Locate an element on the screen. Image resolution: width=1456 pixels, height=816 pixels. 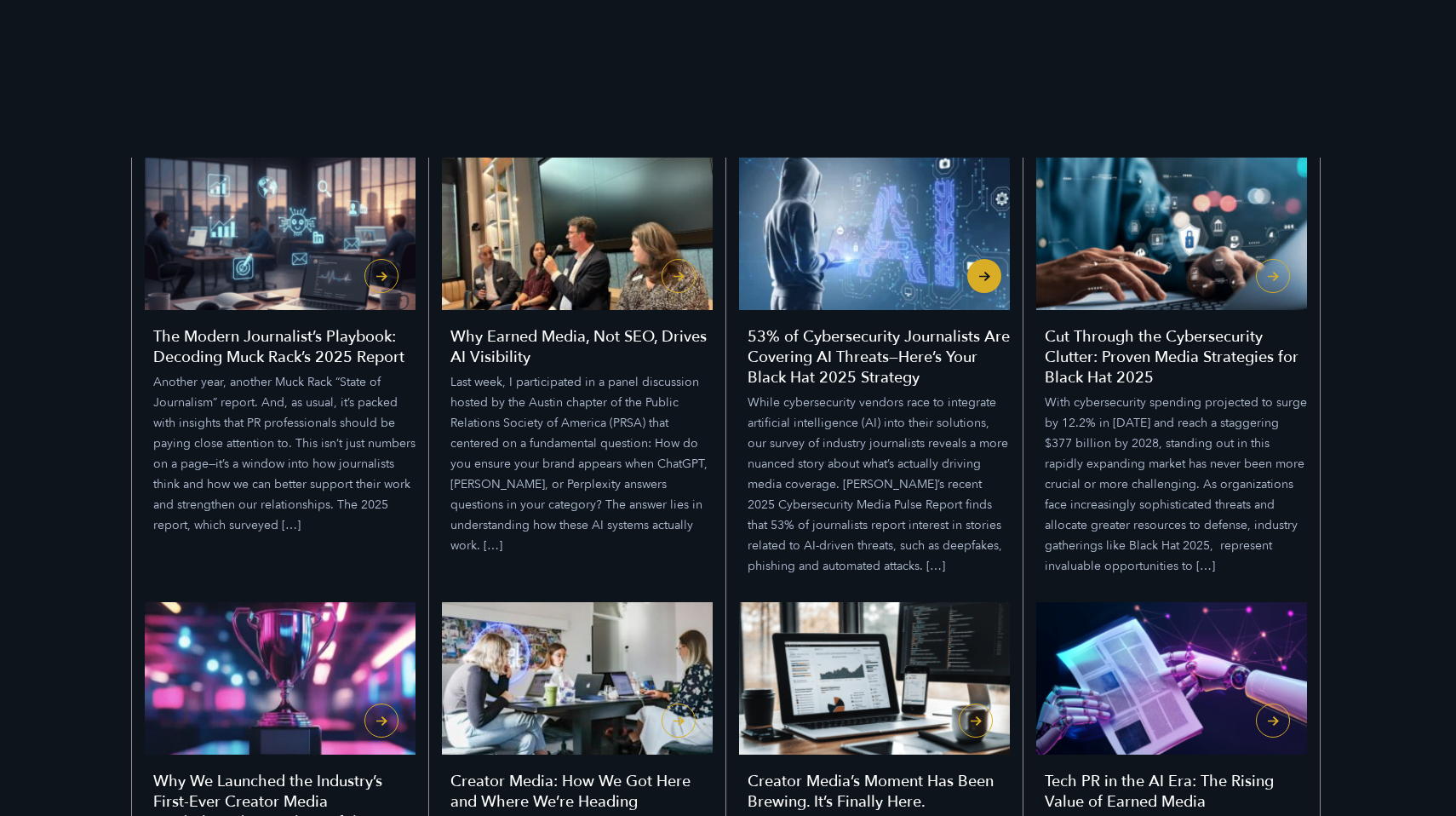
img: Creator Media: How We Got Here and Where We’re Heading is located at coordinates (578, 678).